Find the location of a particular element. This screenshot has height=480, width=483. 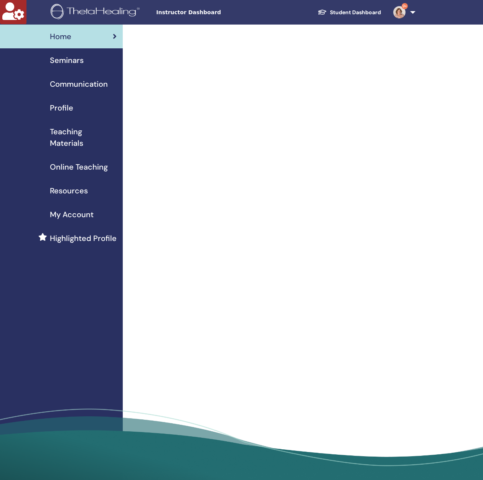

img: logo.png is located at coordinates (96, 12).